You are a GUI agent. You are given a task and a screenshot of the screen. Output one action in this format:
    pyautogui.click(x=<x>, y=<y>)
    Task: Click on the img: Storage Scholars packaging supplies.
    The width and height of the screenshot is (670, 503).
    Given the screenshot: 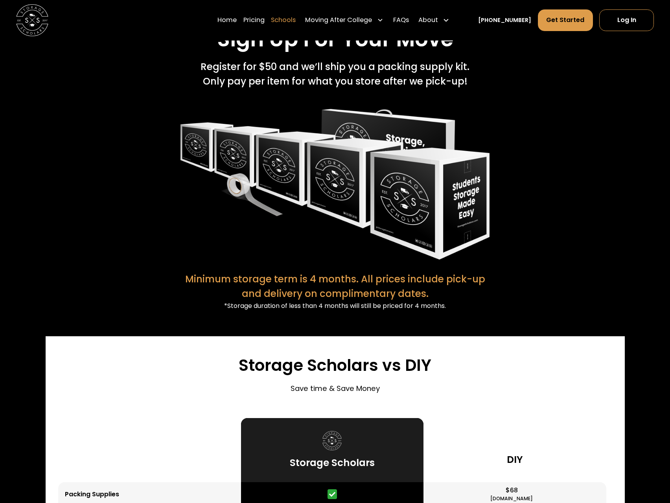 What is the action you would take?
    pyautogui.click(x=335, y=184)
    